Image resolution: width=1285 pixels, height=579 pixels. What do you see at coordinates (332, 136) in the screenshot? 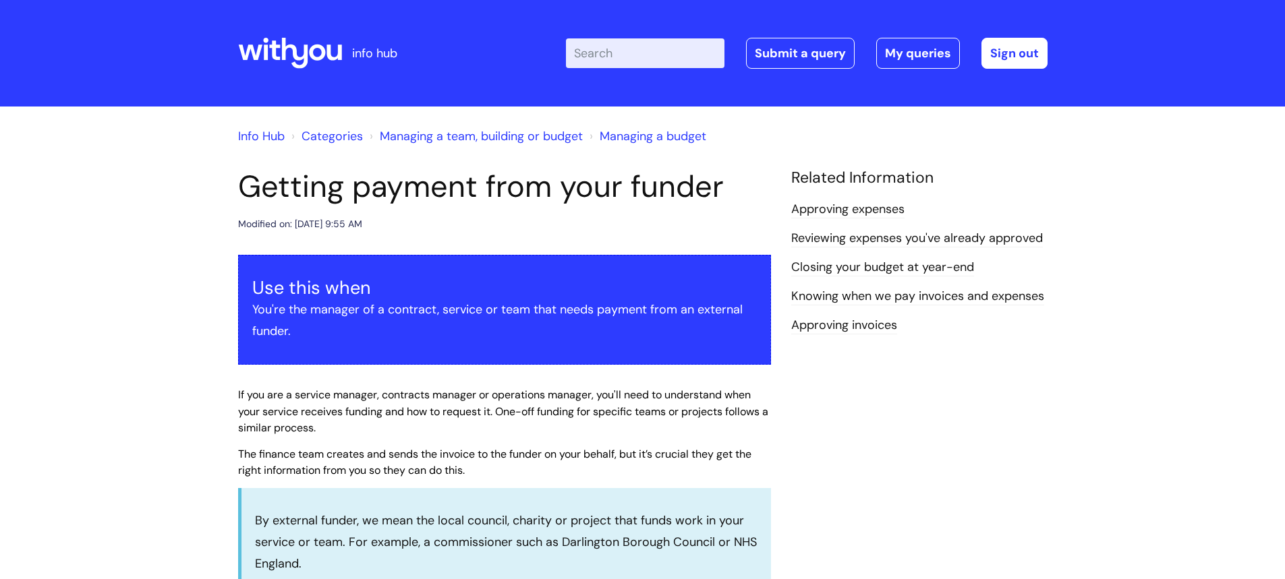
I see `a: Categories` at bounding box center [332, 136].